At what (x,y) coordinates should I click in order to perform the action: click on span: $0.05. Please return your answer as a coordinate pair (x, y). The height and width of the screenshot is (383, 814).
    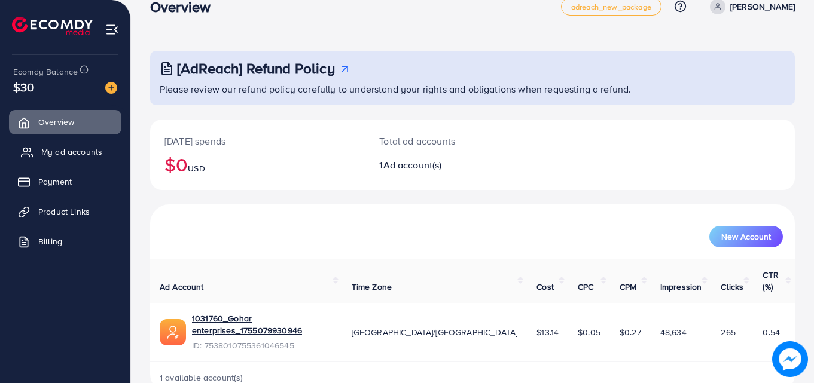
    Looking at the image, I should click on (589, 332).